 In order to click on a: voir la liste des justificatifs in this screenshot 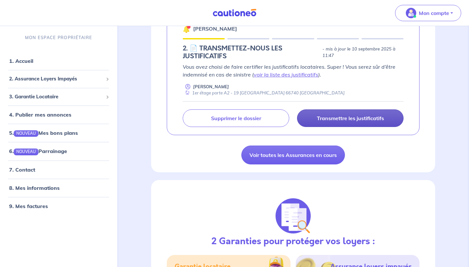, I will do `click(286, 75)`.